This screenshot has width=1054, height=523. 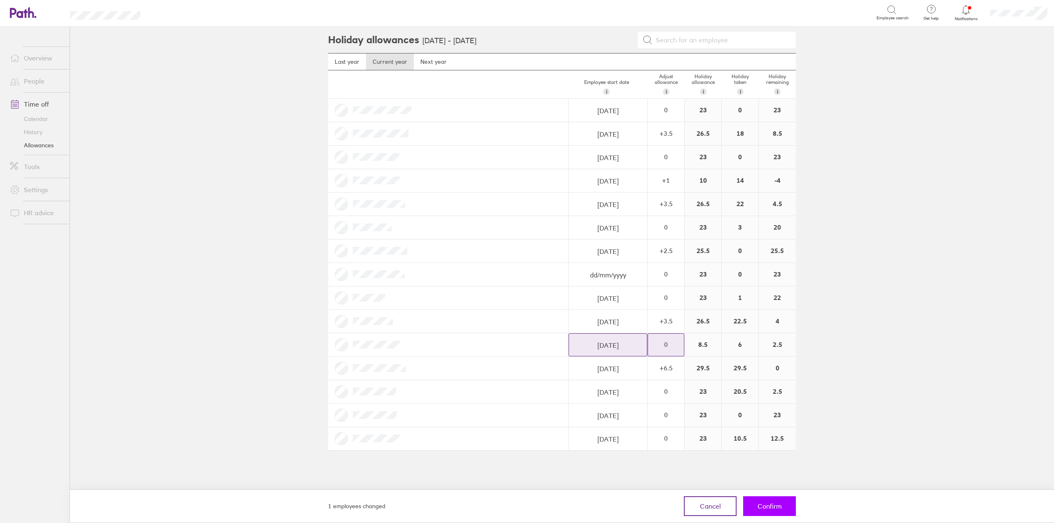 What do you see at coordinates (665, 180) in the screenshot?
I see `div: + 1` at bounding box center [665, 180].